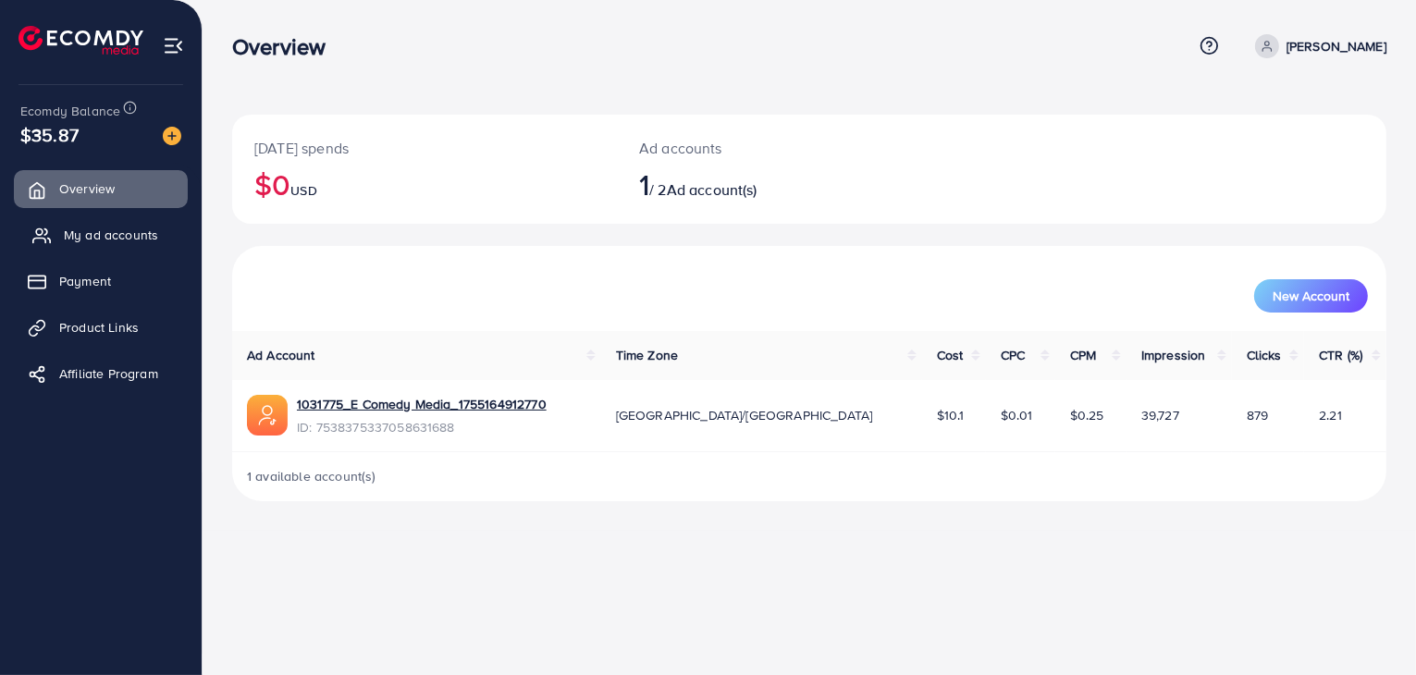 Image resolution: width=1416 pixels, height=675 pixels. Describe the element at coordinates (761, 184) in the screenshot. I see `h2: / 2` at that location.